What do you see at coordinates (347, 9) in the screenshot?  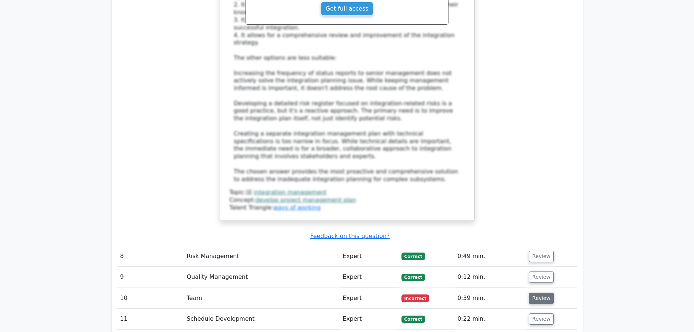 I see `a: Get full access` at bounding box center [347, 9].